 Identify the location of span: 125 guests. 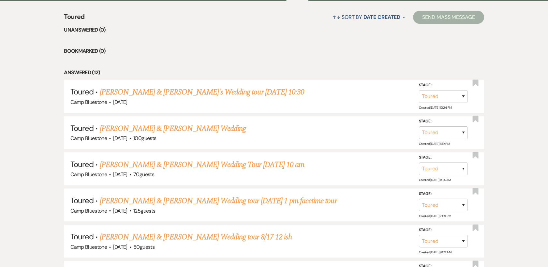
(144, 211).